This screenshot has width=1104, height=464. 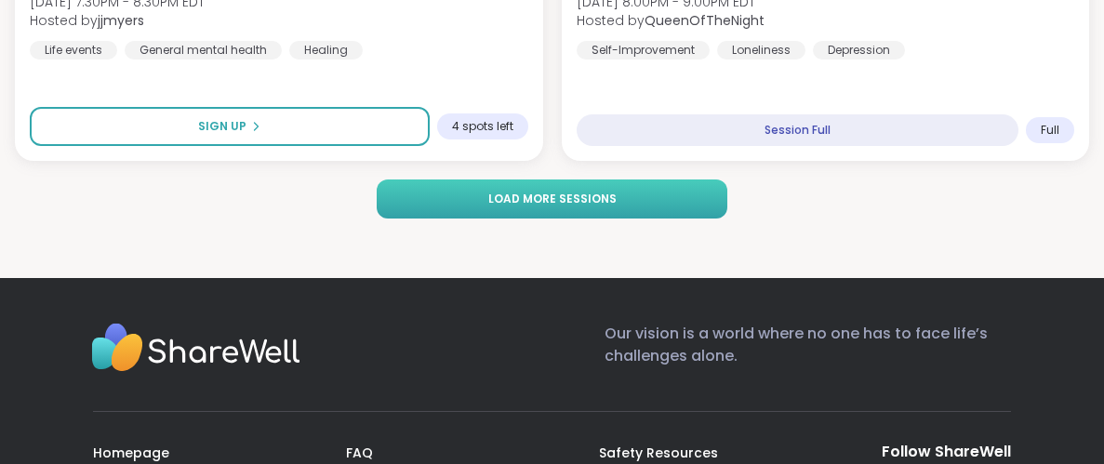 I want to click on div: Follow ShareWell, so click(x=946, y=452).